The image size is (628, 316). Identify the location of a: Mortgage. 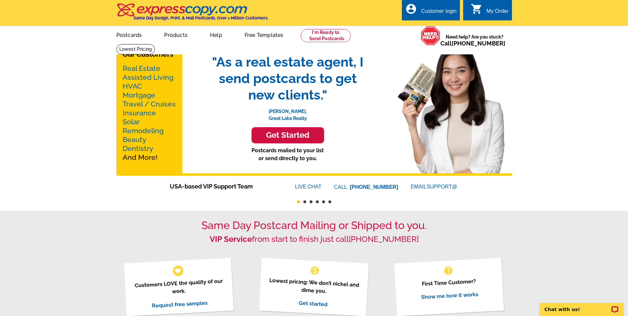
(139, 95).